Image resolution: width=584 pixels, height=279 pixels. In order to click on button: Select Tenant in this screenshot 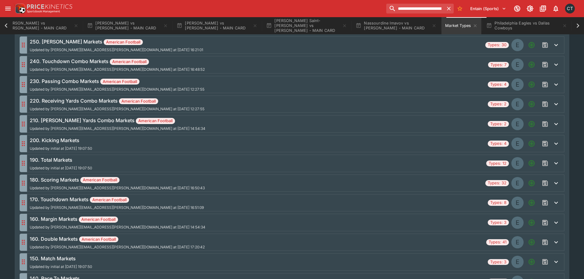, I will do `click(488, 9)`.